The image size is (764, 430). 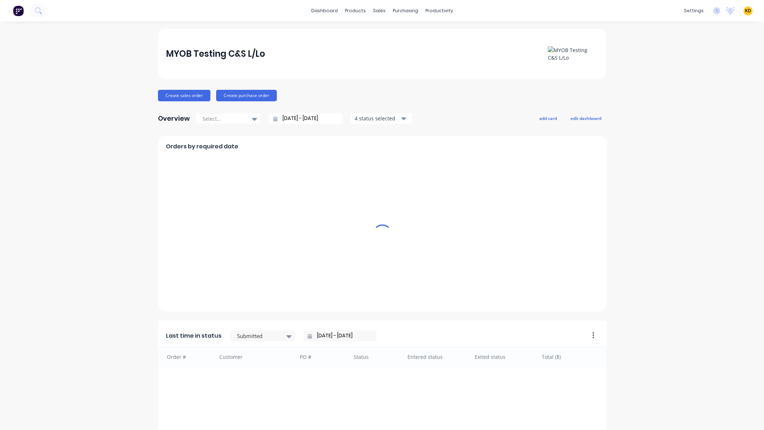 I want to click on span: Orders by required date, so click(x=202, y=146).